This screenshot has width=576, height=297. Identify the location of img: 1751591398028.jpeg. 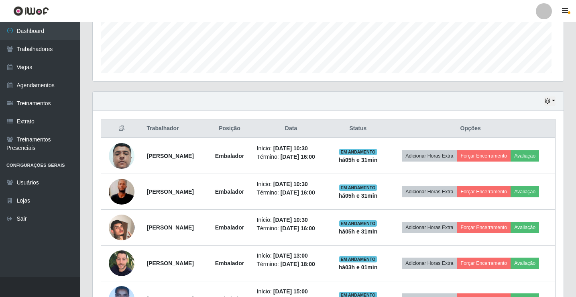
(122, 191).